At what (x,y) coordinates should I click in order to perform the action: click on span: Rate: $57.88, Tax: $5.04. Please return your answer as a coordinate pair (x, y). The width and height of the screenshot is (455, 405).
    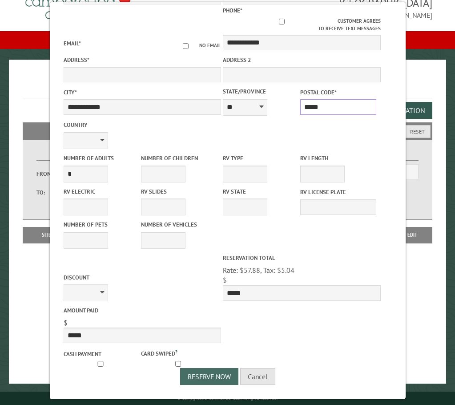
    Looking at the image, I should click on (259, 270).